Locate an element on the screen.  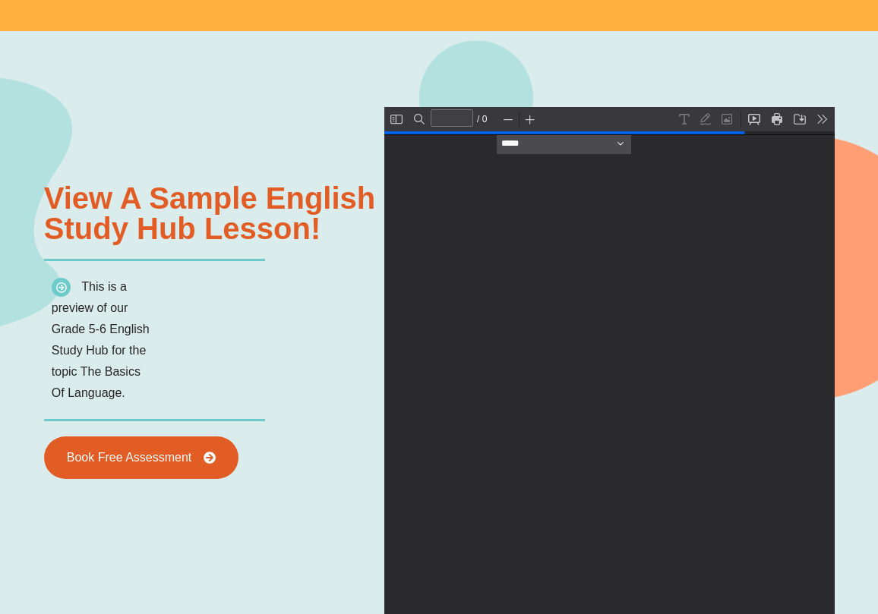
h3: View a sample english Study Hub lesson! is located at coordinates (214, 213).